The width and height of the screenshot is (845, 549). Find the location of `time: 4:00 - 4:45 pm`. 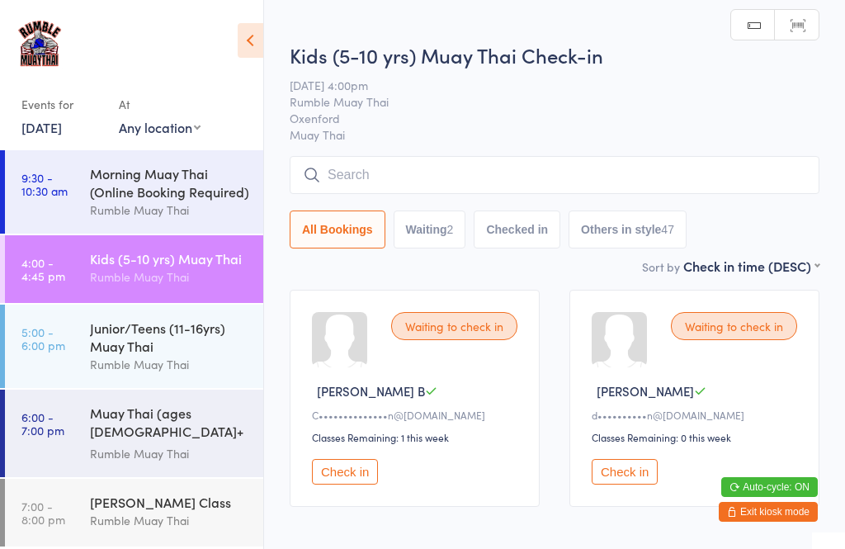

time: 4:00 - 4:45 pm is located at coordinates (43, 269).